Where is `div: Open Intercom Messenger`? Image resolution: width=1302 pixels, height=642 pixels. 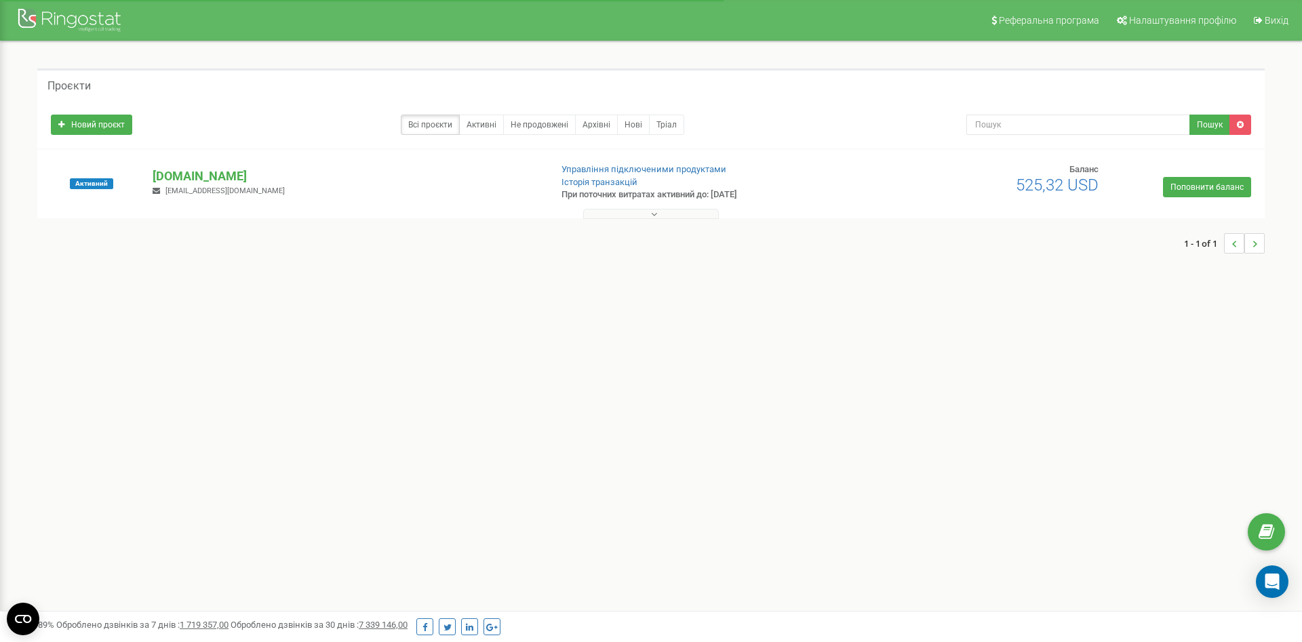
div: Open Intercom Messenger is located at coordinates (1272, 582).